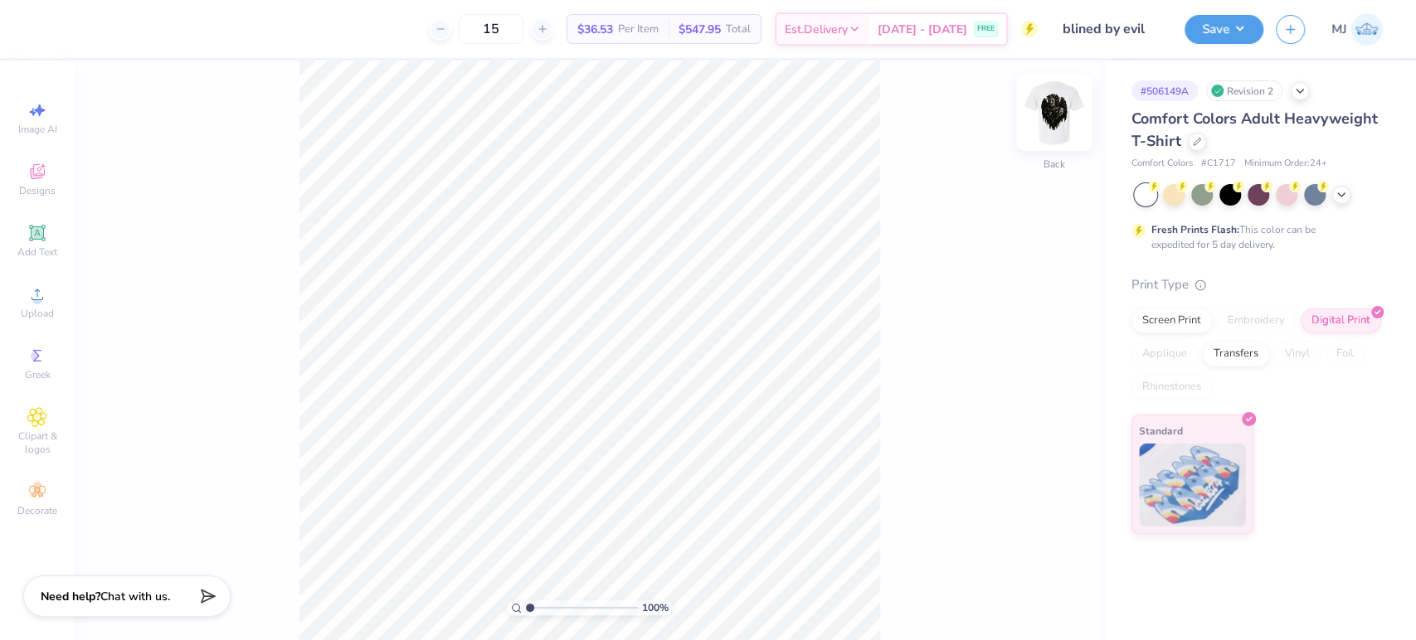  Describe the element at coordinates (1244, 90) in the screenshot. I see `div: Revision 2` at that location.